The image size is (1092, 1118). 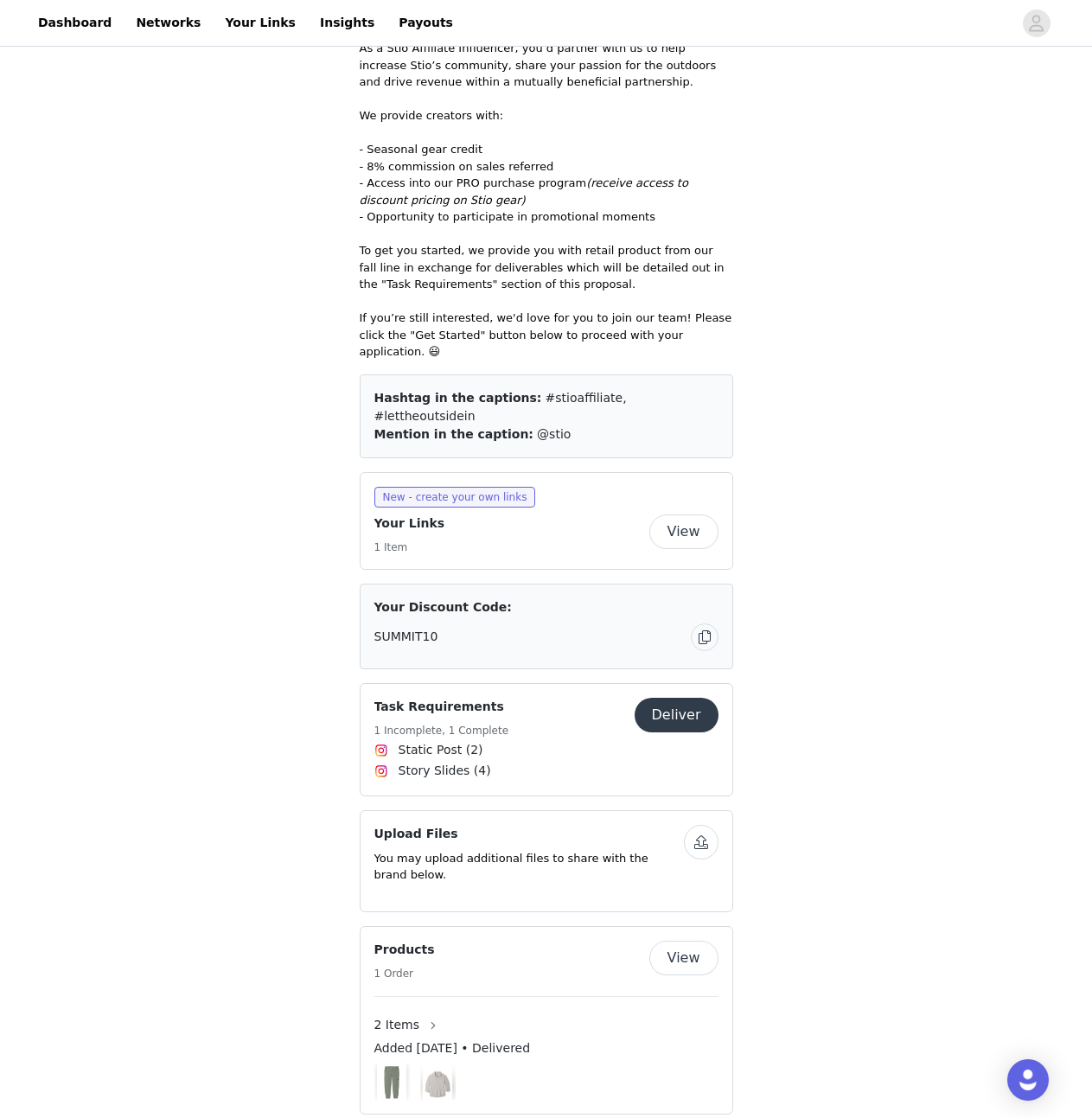 I want to click on h5: 1 Item, so click(x=410, y=547).